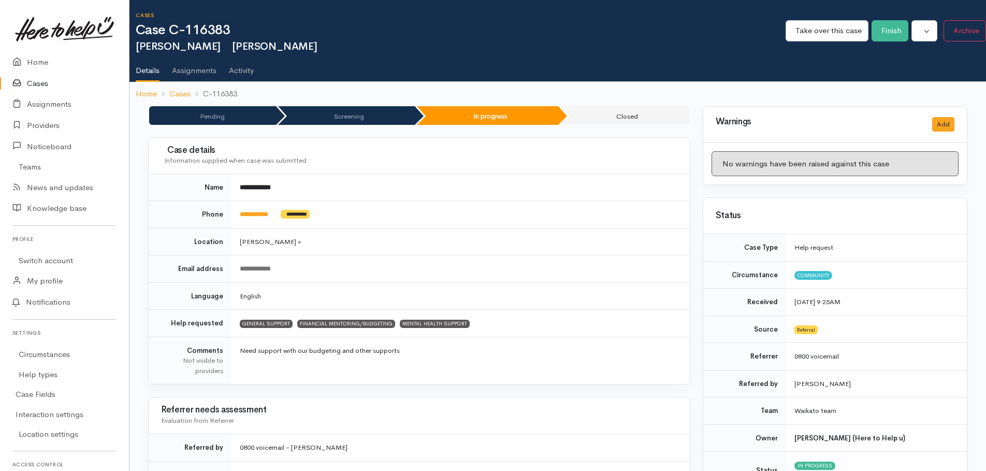  Describe the element at coordinates (965, 31) in the screenshot. I see `button: Archive` at that location.